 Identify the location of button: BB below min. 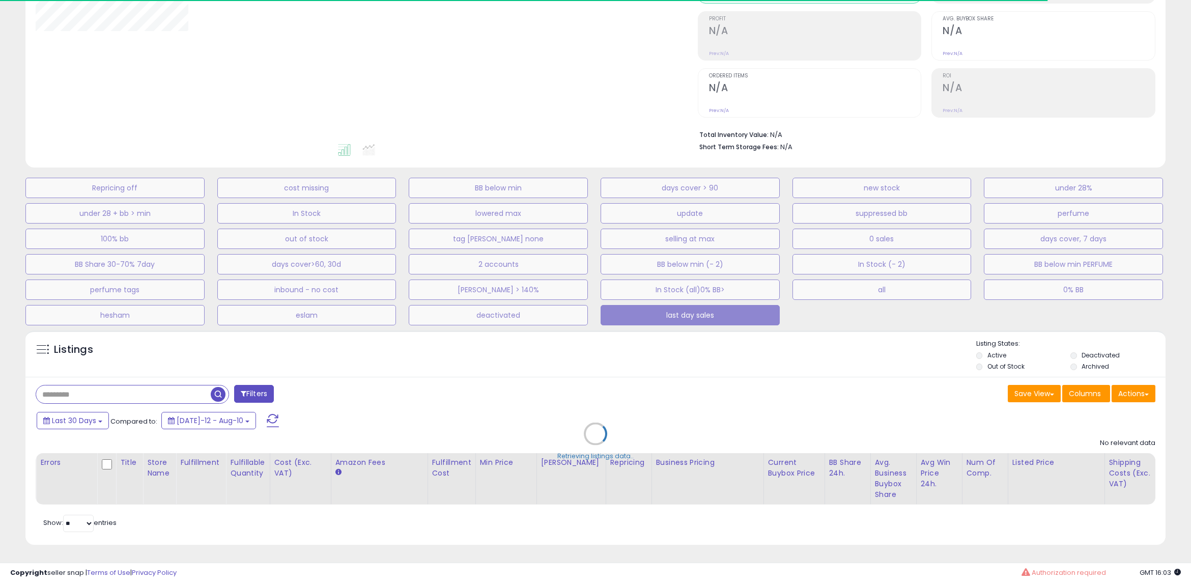
(498, 188).